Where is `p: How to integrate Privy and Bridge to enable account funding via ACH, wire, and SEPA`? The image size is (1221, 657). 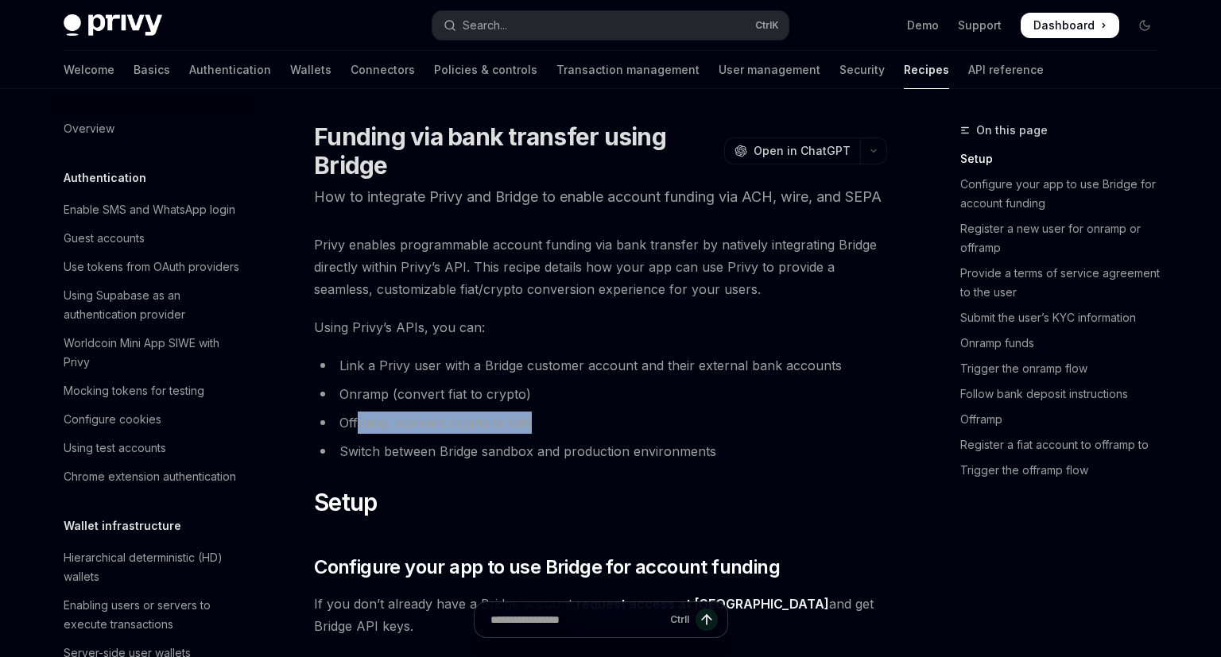 p: How to integrate Privy and Bridge to enable account funding via ACH, wire, and SEPA is located at coordinates (600, 197).